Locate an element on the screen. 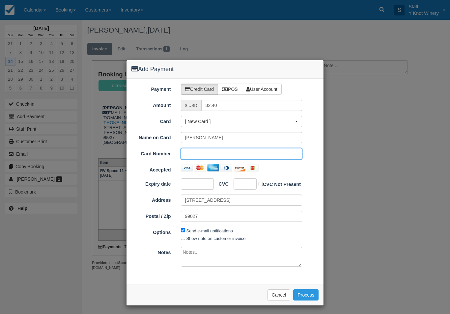 Image resolution: width=450 pixels, height=314 pixels. button: Cancel is located at coordinates (279, 295).